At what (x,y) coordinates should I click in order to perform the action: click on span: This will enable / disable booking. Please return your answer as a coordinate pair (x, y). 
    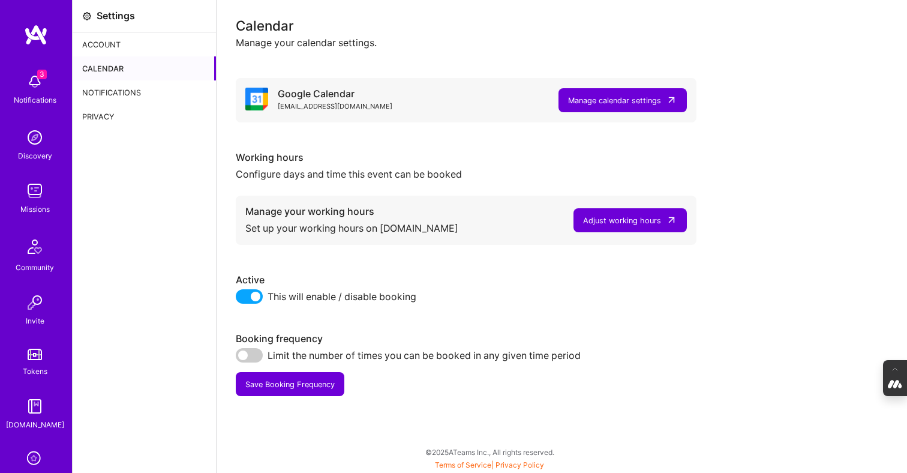
    Looking at the image, I should click on (342, 296).